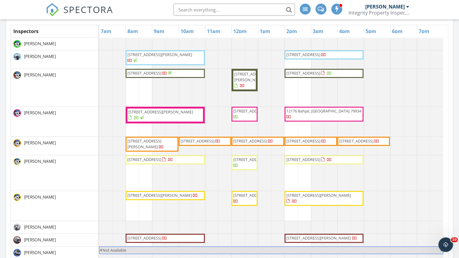 Image resolution: width=459 pixels, height=258 pixels. Describe the element at coordinates (187, 31) in the screenshot. I see `a: 10am` at that location.